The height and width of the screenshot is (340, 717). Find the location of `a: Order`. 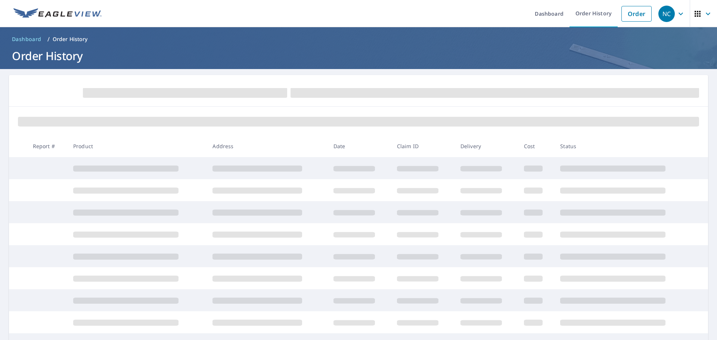

a: Order is located at coordinates (637, 14).